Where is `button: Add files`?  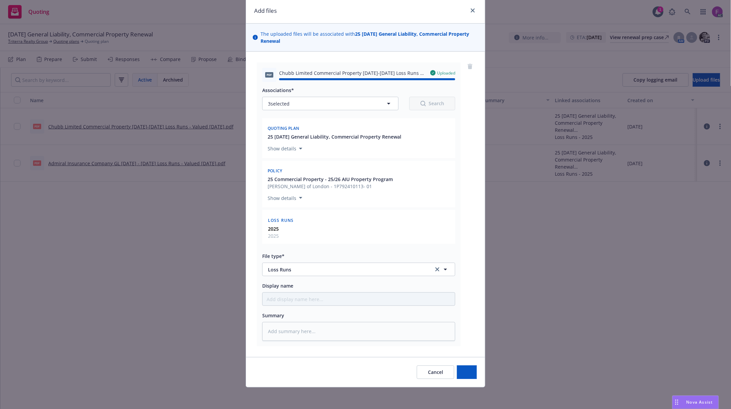
button: Add files is located at coordinates (467, 373).